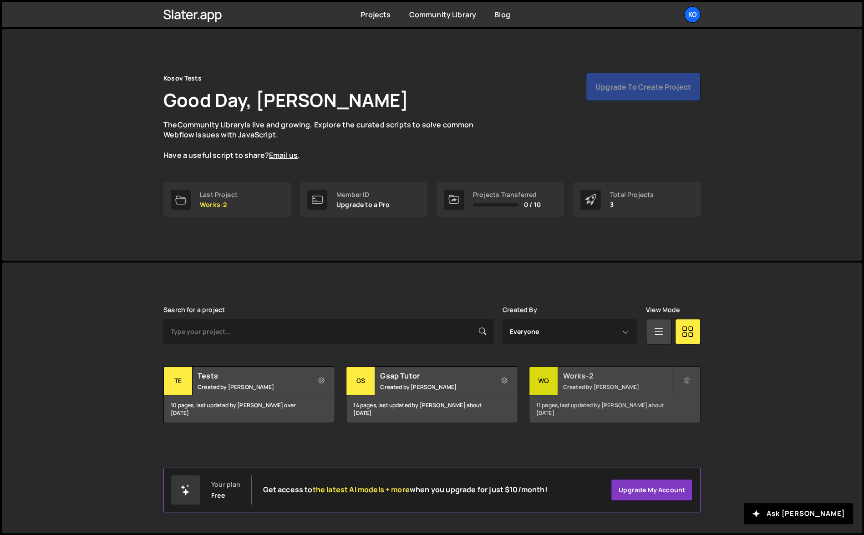  Describe the element at coordinates (283, 155) in the screenshot. I see `a: Email us` at that location.